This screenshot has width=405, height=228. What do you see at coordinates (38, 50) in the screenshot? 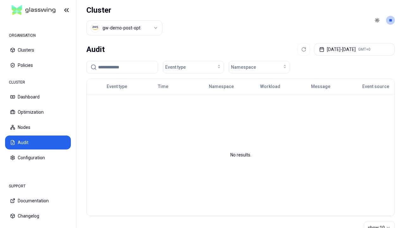
I see `button: Clusters` at bounding box center [38, 50].